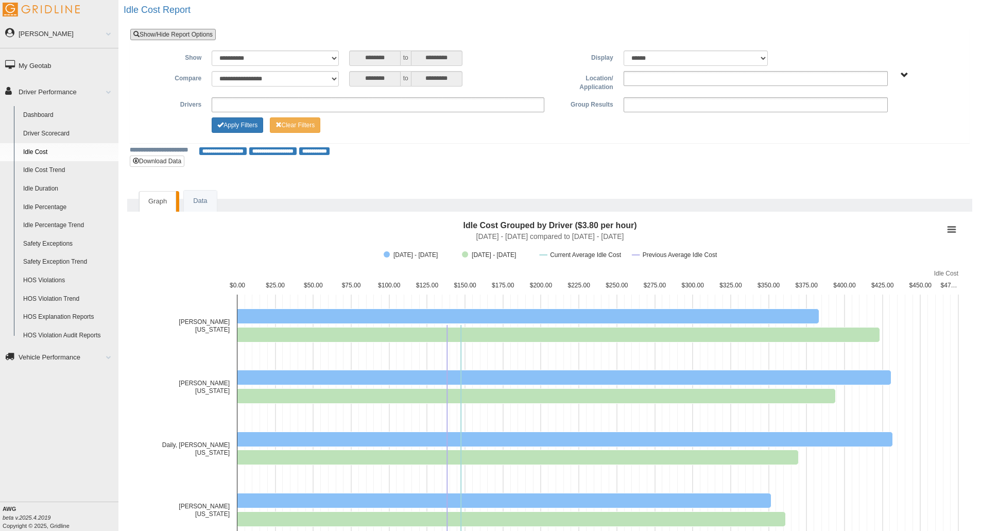  What do you see at coordinates (550, 225) in the screenshot?
I see `text: Idle Cost Grouped by Driver ($3.80 per hour)` at bounding box center [550, 225].